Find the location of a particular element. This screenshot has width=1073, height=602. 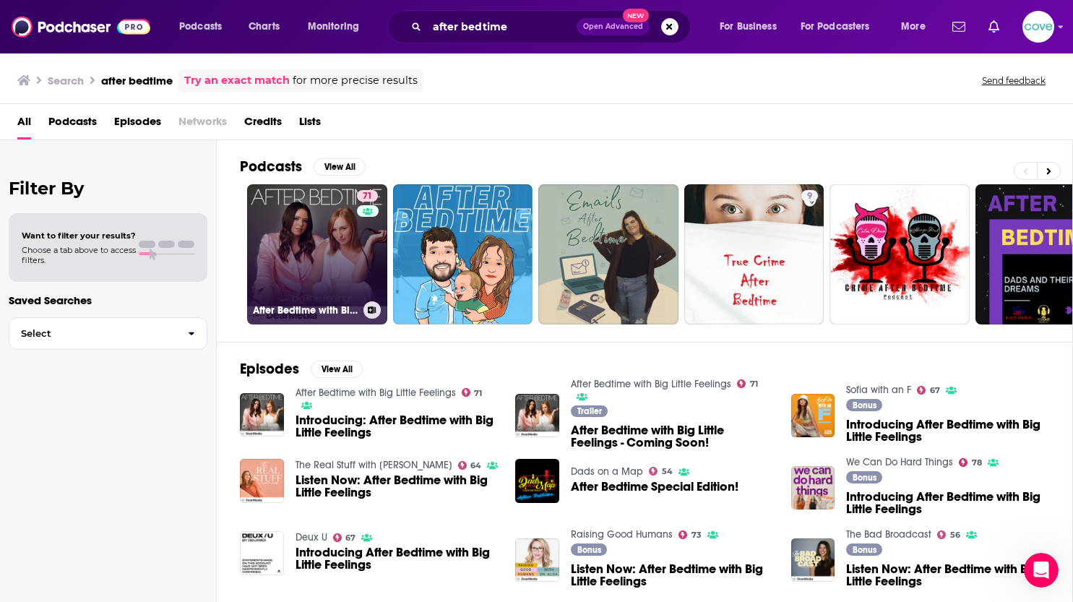

a: 78 is located at coordinates (970, 462).